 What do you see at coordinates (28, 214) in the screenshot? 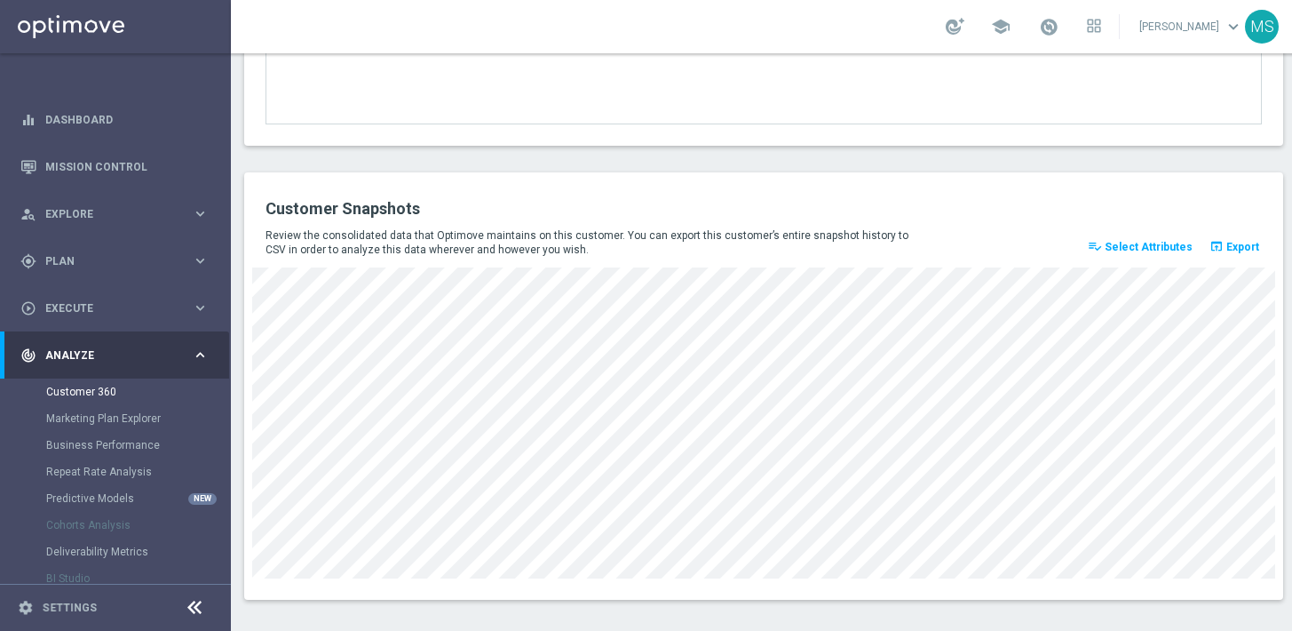
I see `i: person_search` at bounding box center [28, 214].